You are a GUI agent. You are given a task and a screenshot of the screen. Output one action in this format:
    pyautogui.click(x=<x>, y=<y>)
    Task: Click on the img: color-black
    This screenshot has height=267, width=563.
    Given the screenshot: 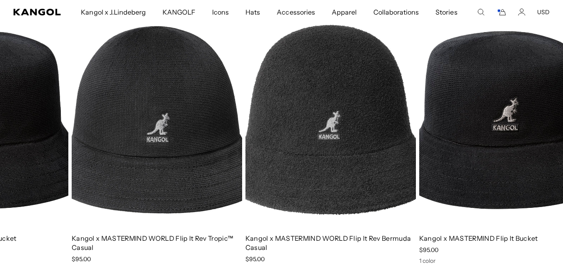 What is the action you would take?
    pyautogui.click(x=330, y=120)
    